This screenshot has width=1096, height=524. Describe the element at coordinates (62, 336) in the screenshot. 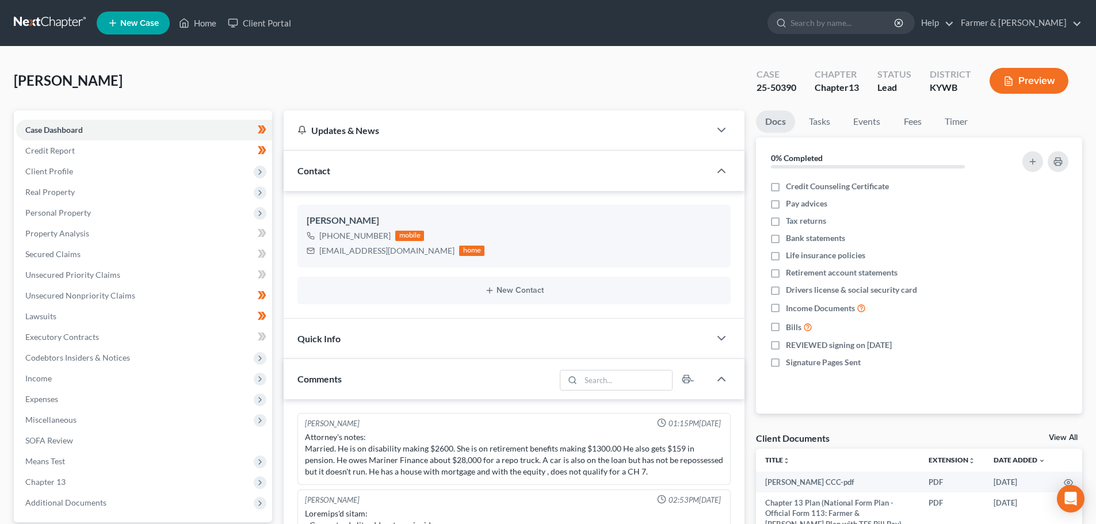

I see `span: Executory Contracts` at that location.